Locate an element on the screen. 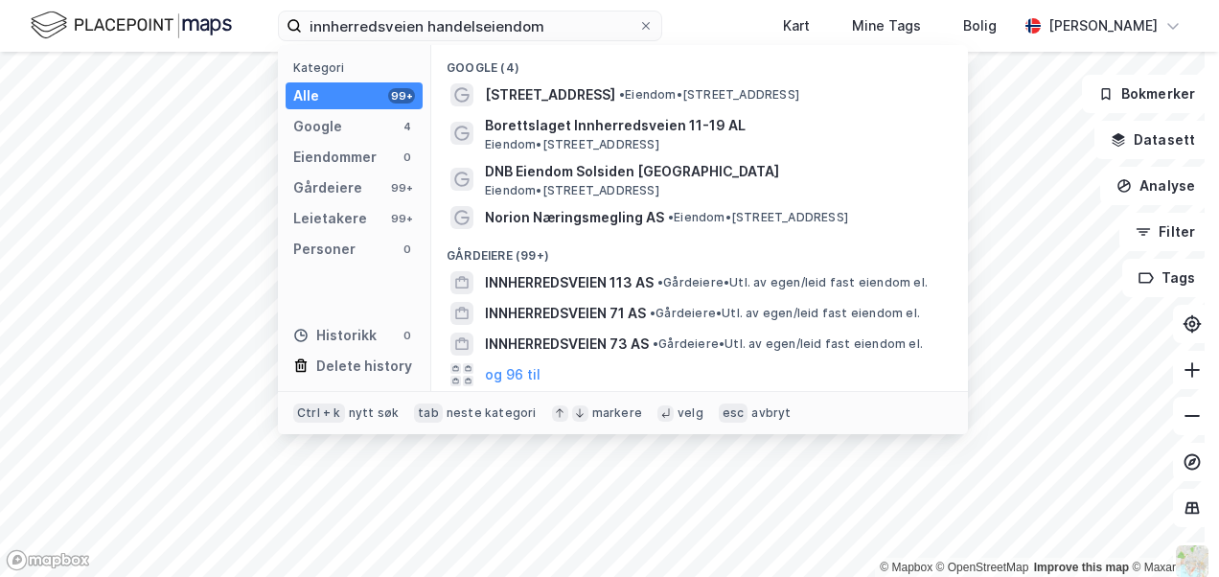  span: Norion Næringsmegling AS is located at coordinates (574, 218).